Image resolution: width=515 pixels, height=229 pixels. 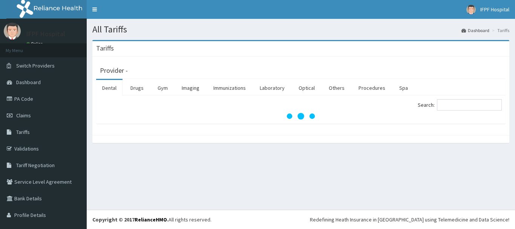 What do you see at coordinates (500, 30) in the screenshot?
I see `li: Tariffs` at bounding box center [500, 30].